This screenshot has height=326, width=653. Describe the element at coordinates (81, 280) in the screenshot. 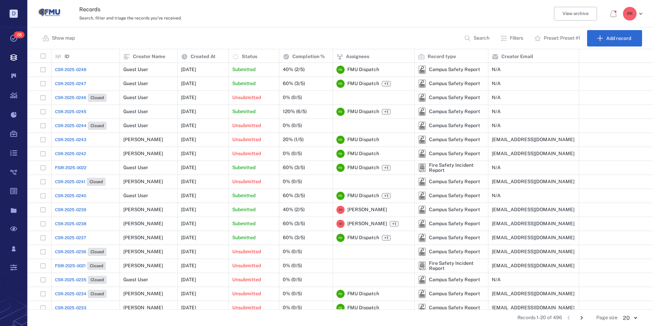

I see `a: CSR-2025-0235Closed` at that location.